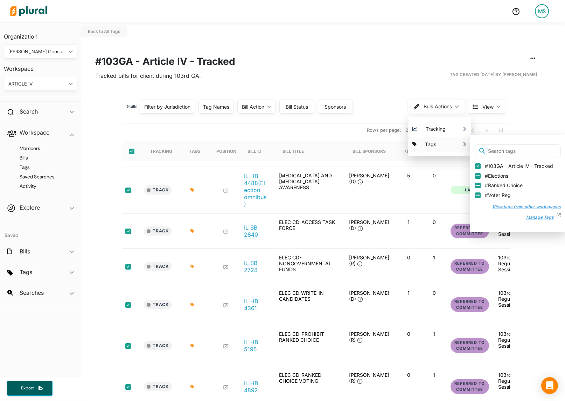 The width and height of the screenshot is (565, 401). I want to click on h4: Saved Searches, so click(42, 176).